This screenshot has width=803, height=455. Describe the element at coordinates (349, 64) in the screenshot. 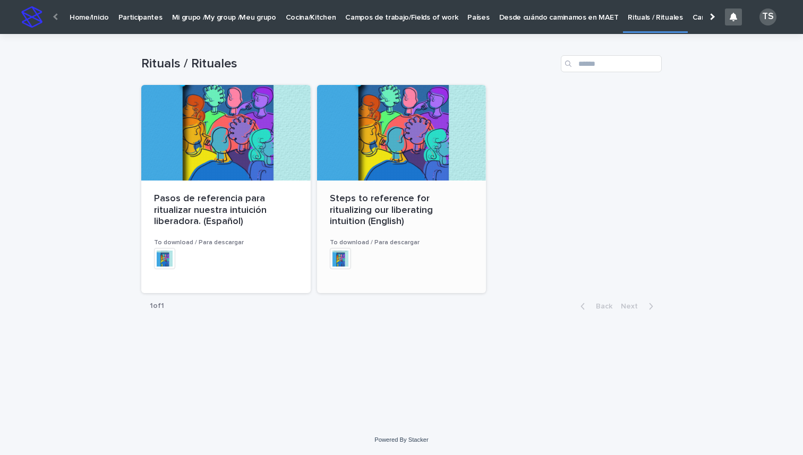

I see `h1: Rituals / Rituales` at that location.